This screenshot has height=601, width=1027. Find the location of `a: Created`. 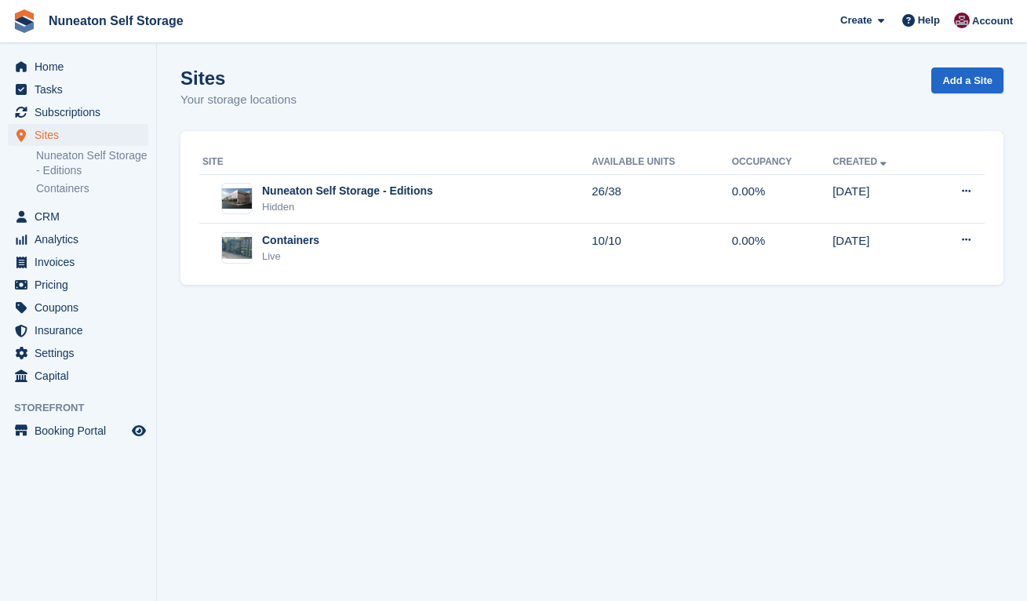

a: Created is located at coordinates (861, 162).